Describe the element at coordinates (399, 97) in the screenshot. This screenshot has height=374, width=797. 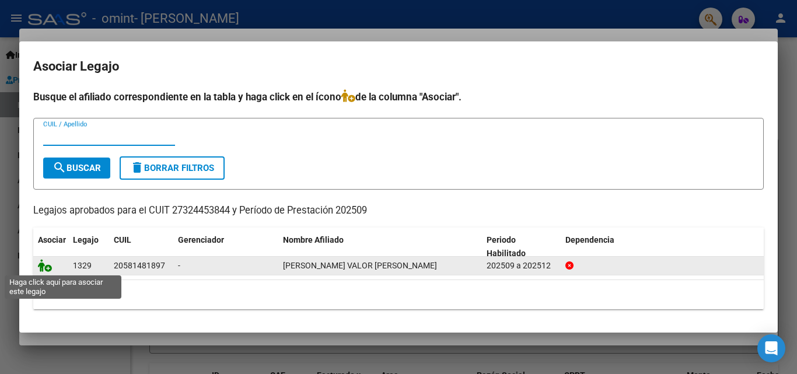
I see `h4: Busque el afiliado correspondiente en la tabla y haga click en el ícono de la columna "Asociar".` at that location.